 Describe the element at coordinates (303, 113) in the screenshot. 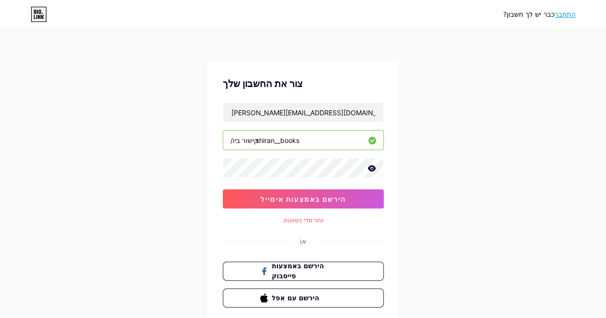

I see `input: אֶלֶקטרוֹנִי` at that location.